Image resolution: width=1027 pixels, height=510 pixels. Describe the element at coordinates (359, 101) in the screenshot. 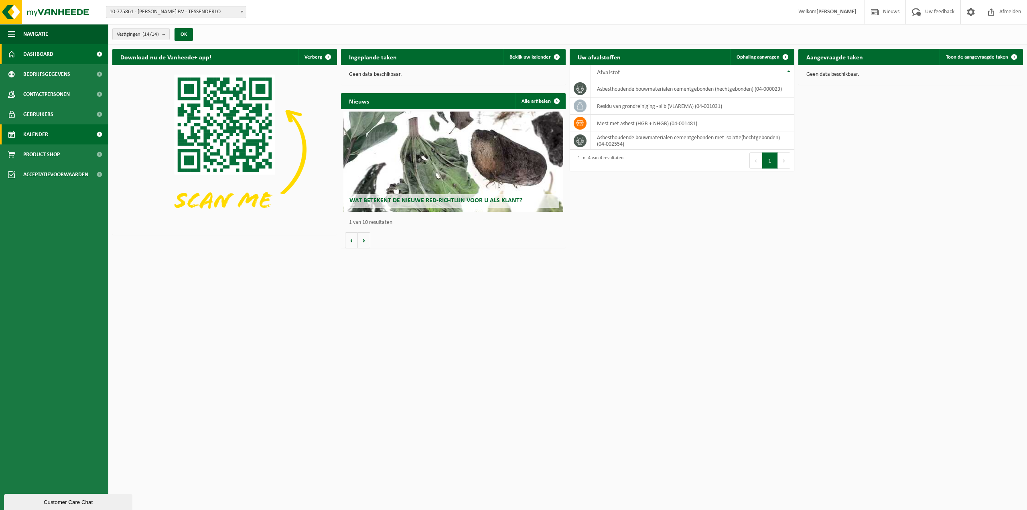

I see `h2: Nieuws` at that location.